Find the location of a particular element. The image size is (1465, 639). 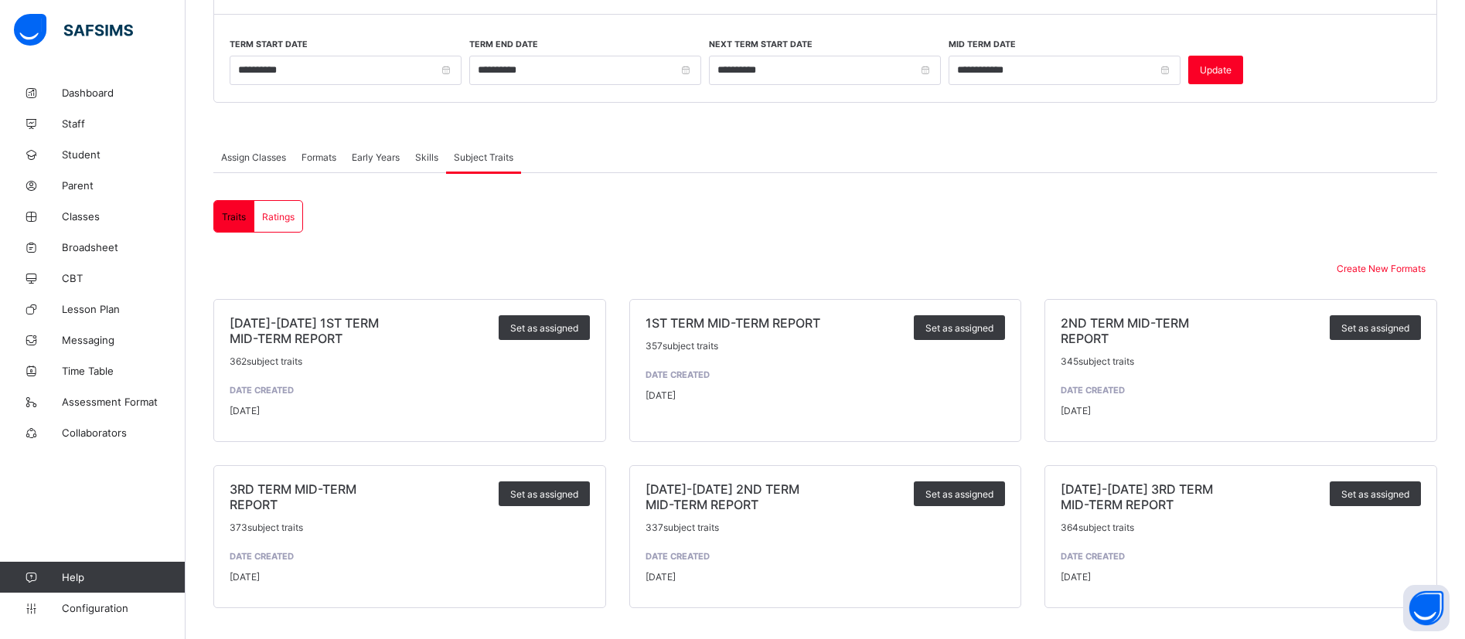

span: Update is located at coordinates (1215, 70).